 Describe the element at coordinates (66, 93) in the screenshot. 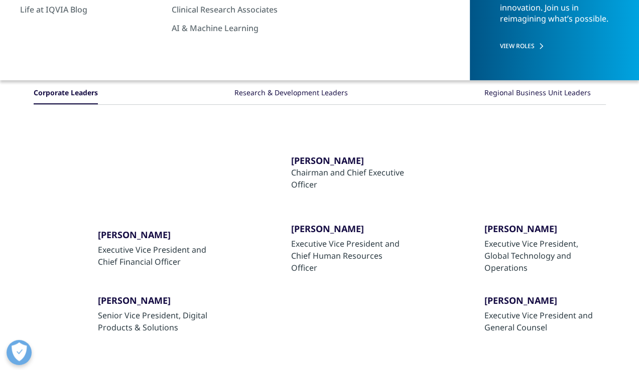

I see `button: Corporate Leaders` at that location.